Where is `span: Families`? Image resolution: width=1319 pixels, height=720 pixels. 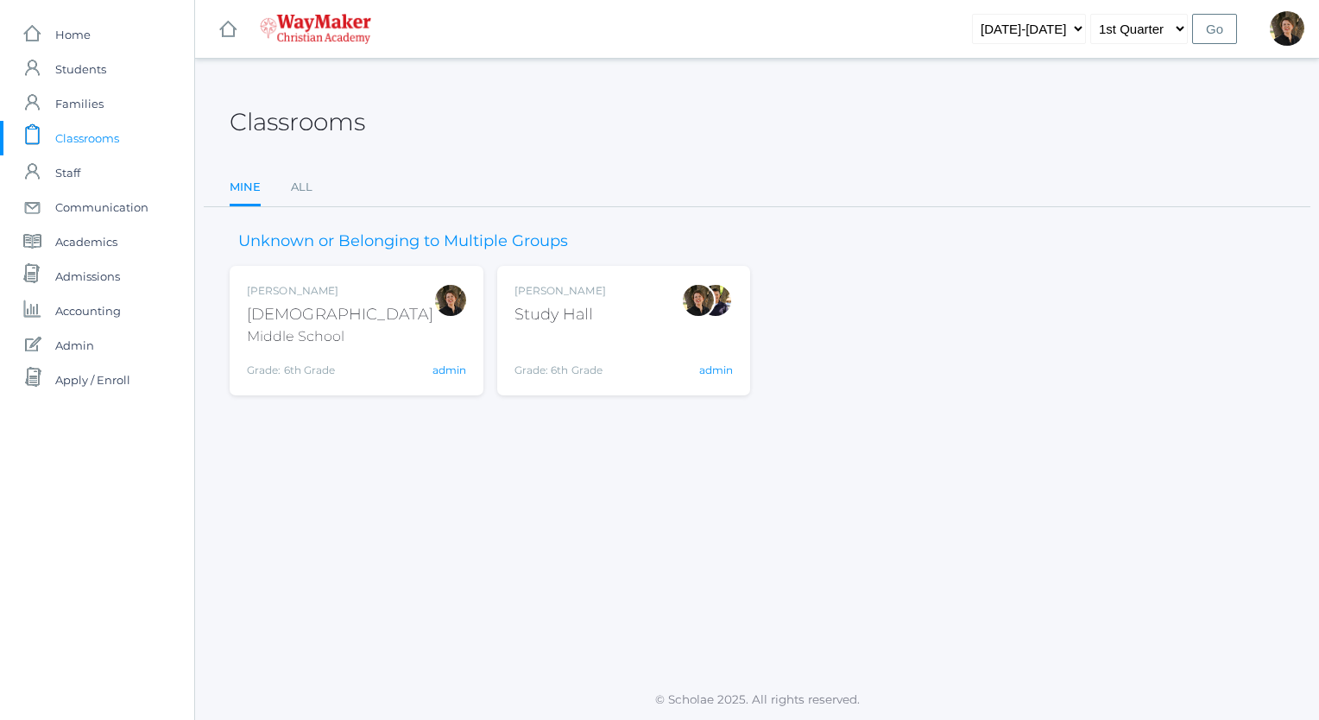
span: Families is located at coordinates (79, 104).